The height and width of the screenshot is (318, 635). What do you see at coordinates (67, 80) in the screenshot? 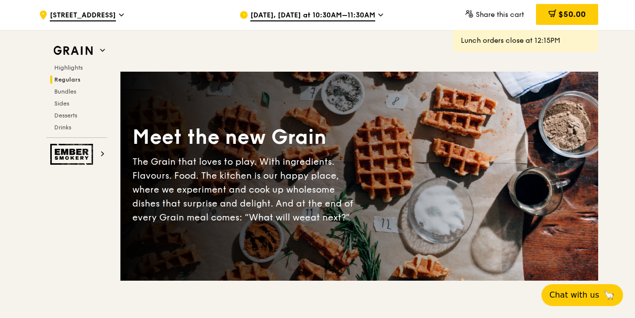
I see `span: Regulars` at bounding box center [67, 80].